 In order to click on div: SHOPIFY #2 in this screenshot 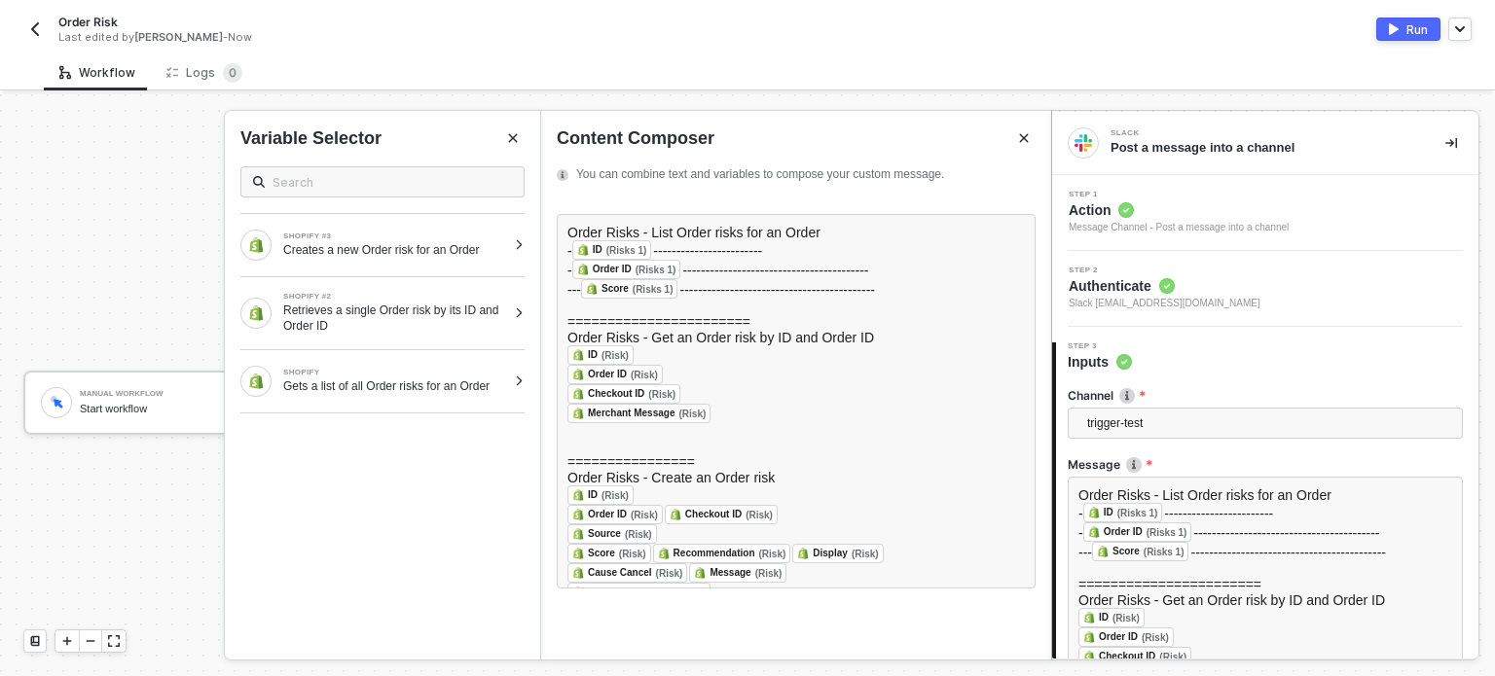, I will do `click(394, 297)`.